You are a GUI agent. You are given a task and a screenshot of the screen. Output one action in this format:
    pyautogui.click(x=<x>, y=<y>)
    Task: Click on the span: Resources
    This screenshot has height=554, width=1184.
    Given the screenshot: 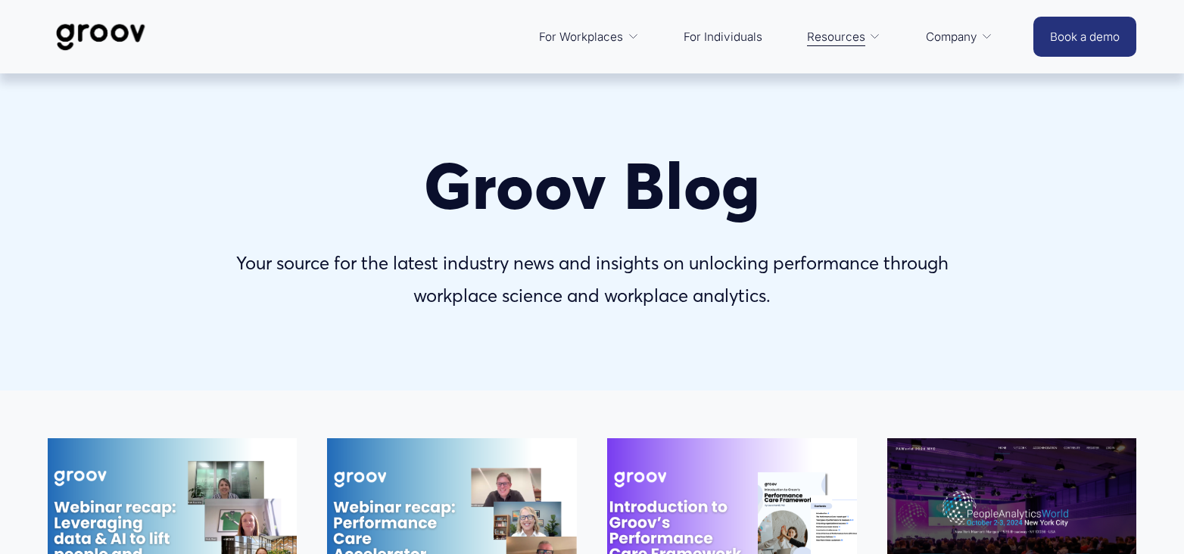 What is the action you would take?
    pyautogui.click(x=836, y=37)
    